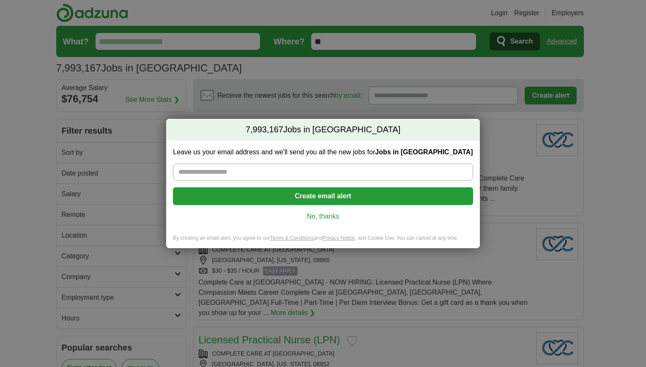 The image size is (646, 367). Describe the element at coordinates (323, 242) in the screenshot. I see `div: By creating an email alert, you agree to our and , and Cookie Use. You can cancel at any time.` at that location.